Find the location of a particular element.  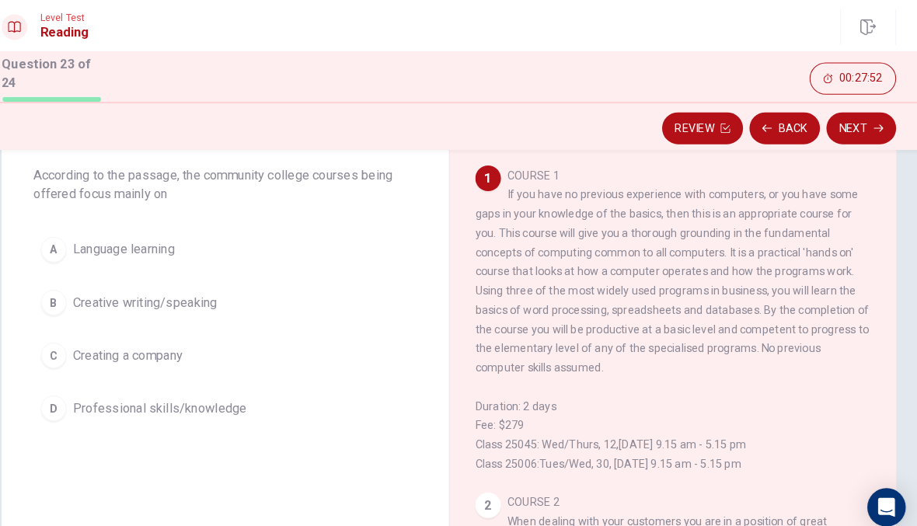

span: Creating a company is located at coordinates (147, 345).